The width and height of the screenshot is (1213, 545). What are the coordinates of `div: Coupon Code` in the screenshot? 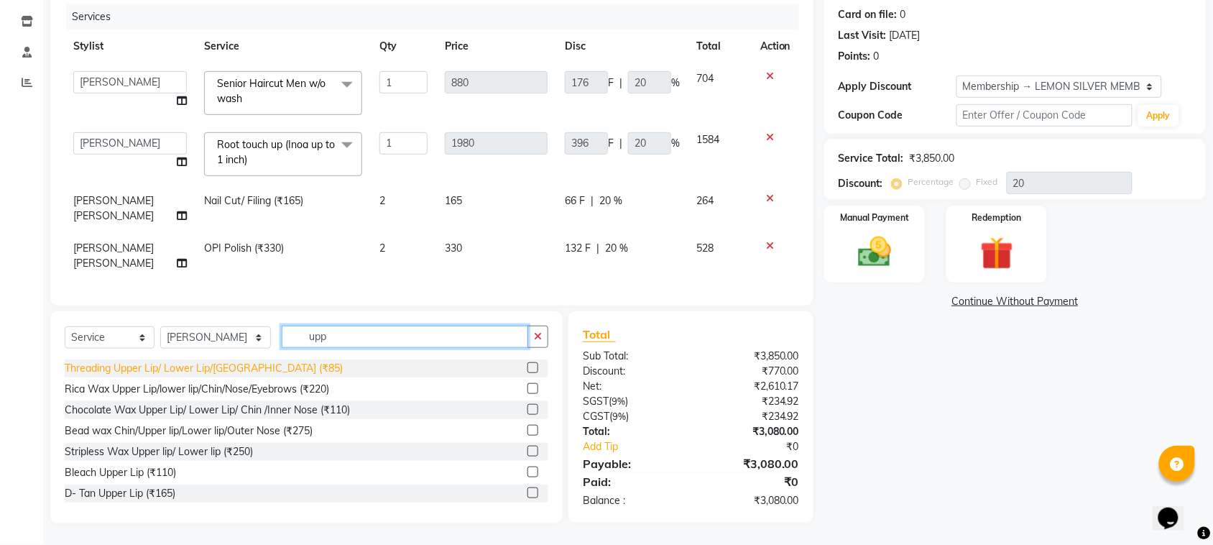 It's located at (898, 115).